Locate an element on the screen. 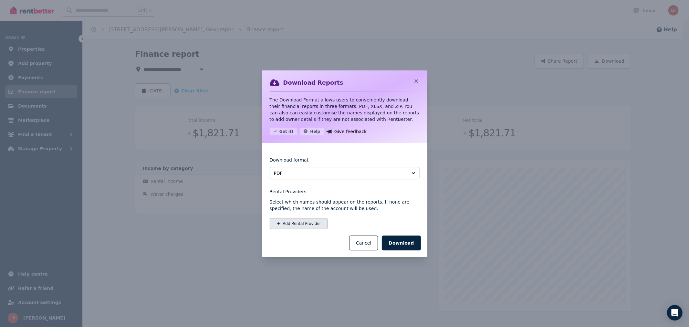 The image size is (689, 327). a: Give feedback is located at coordinates (347, 131).